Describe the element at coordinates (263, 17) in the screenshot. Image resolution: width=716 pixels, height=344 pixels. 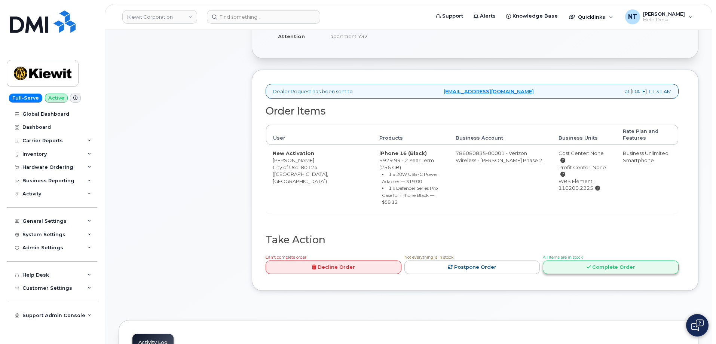
I see `input: Find something...` at that location.